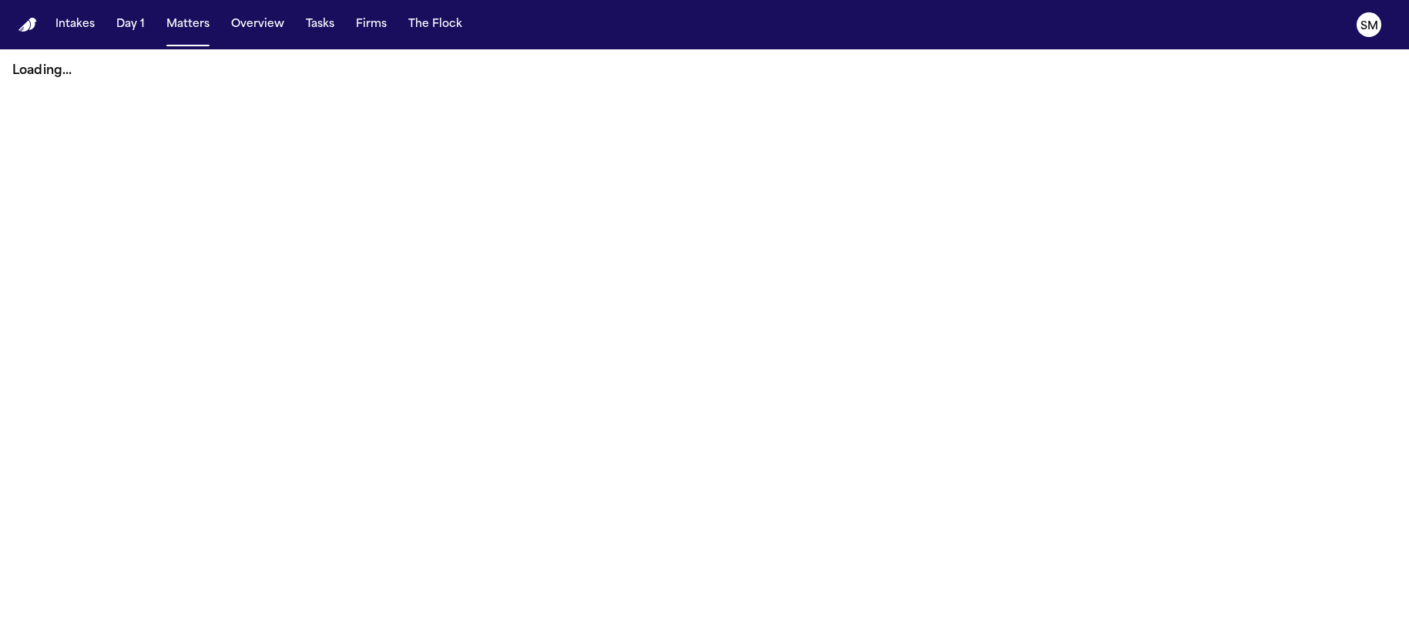  What do you see at coordinates (75, 25) in the screenshot?
I see `a: Intakes` at bounding box center [75, 25].